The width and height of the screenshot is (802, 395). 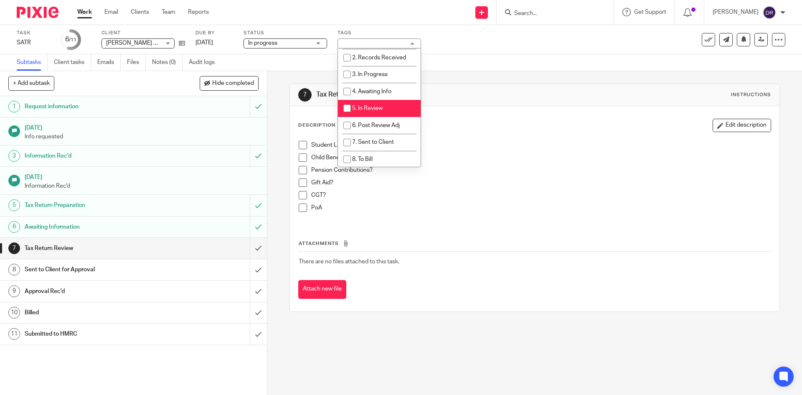 I want to click on span: 2. Records Received, so click(x=379, y=58).